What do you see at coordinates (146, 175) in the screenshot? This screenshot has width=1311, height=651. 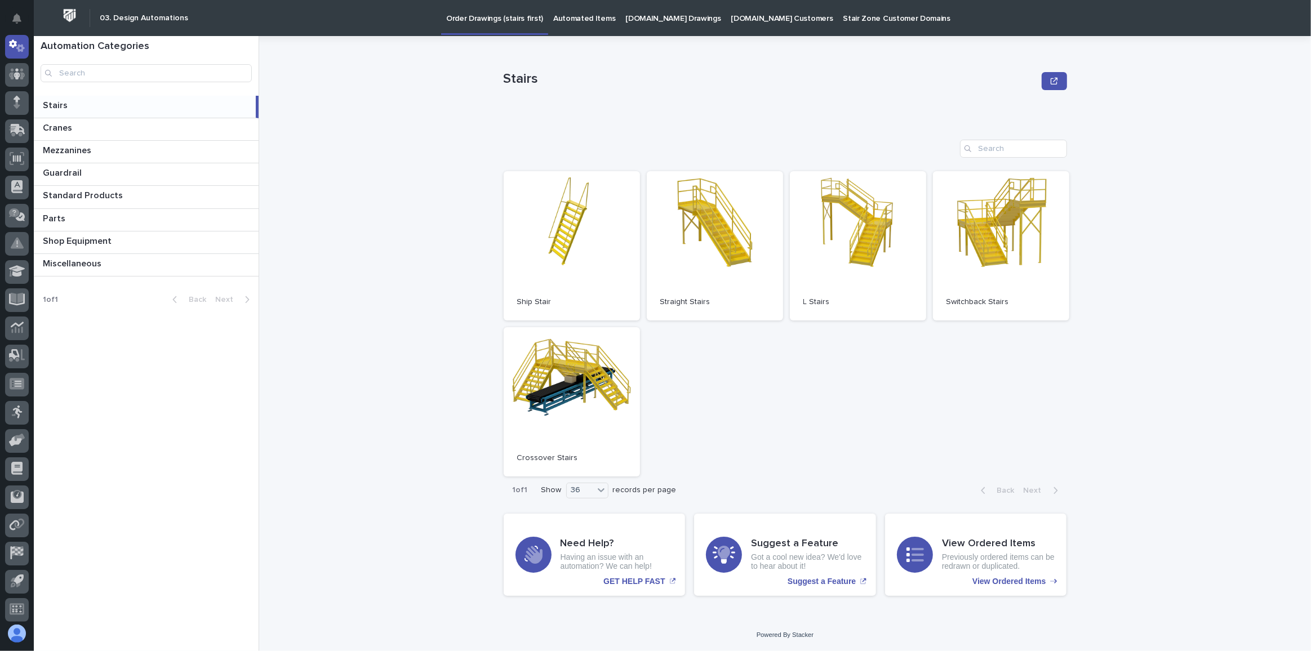 I see `a: GuardrailGuardrail` at bounding box center [146, 175].